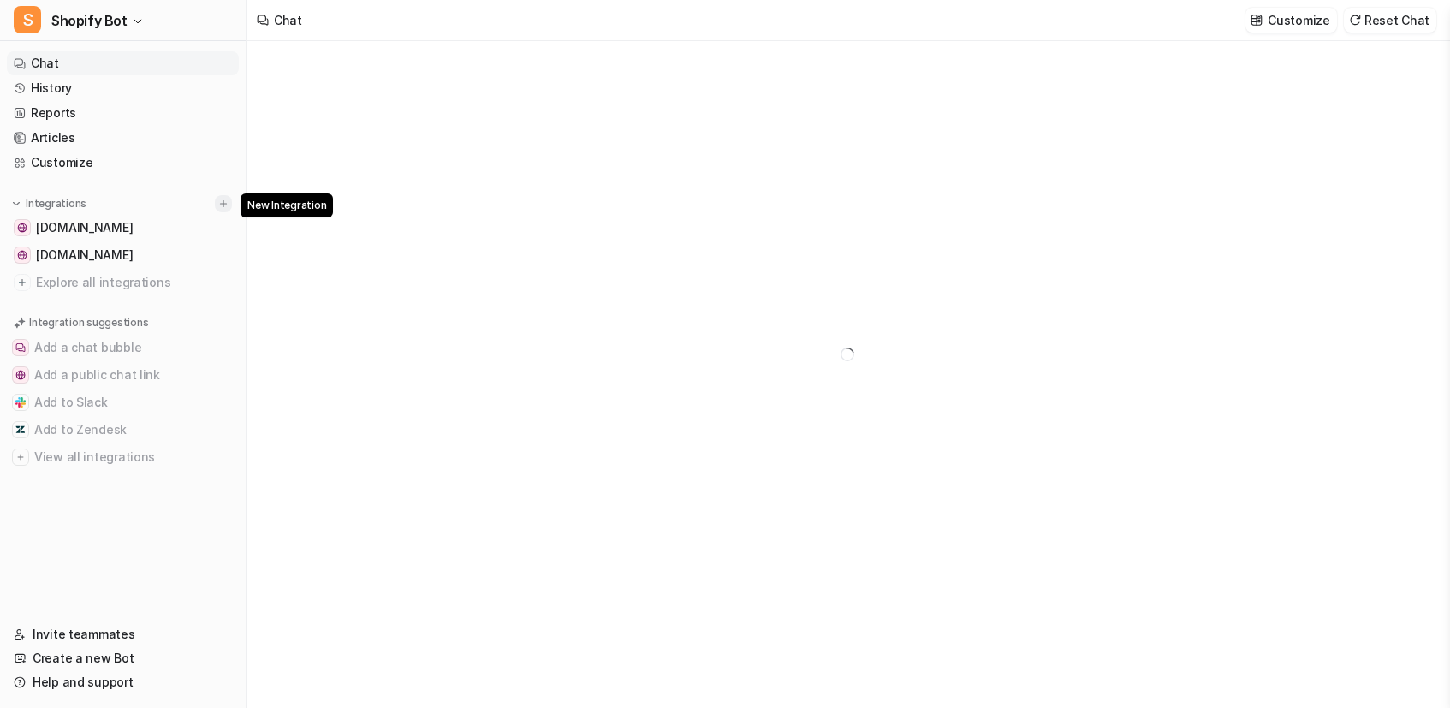  Describe the element at coordinates (16, 204) in the screenshot. I see `img: expand menu` at that location.